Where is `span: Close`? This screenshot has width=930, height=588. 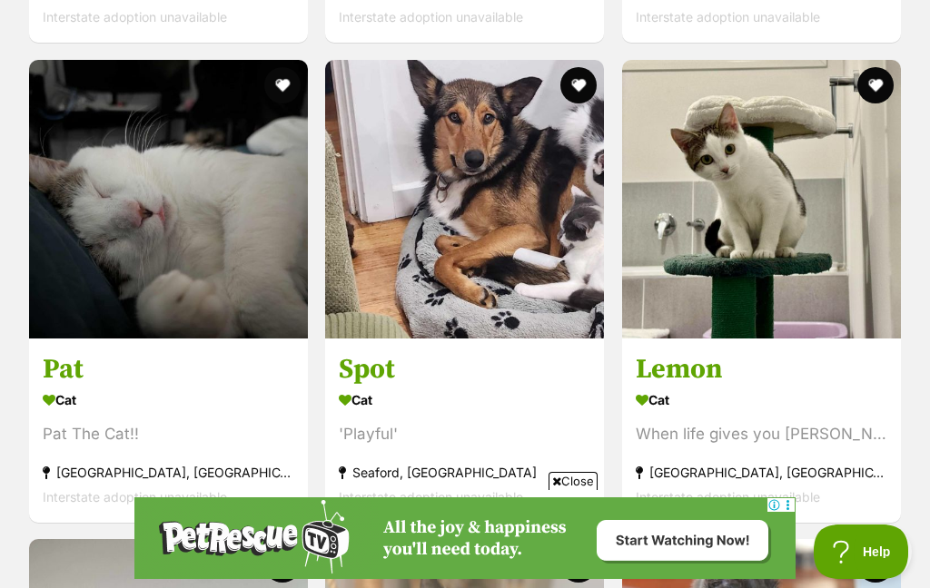
span: Close is located at coordinates (573, 481).